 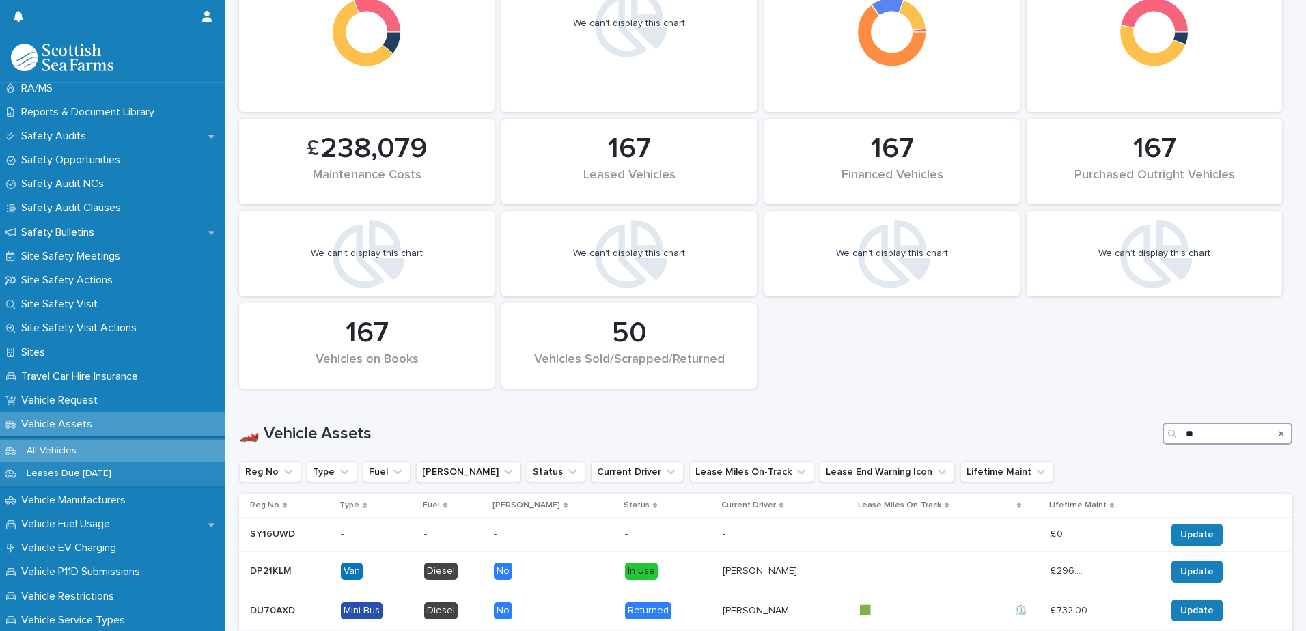 I want to click on button: Fuel, so click(x=387, y=472).